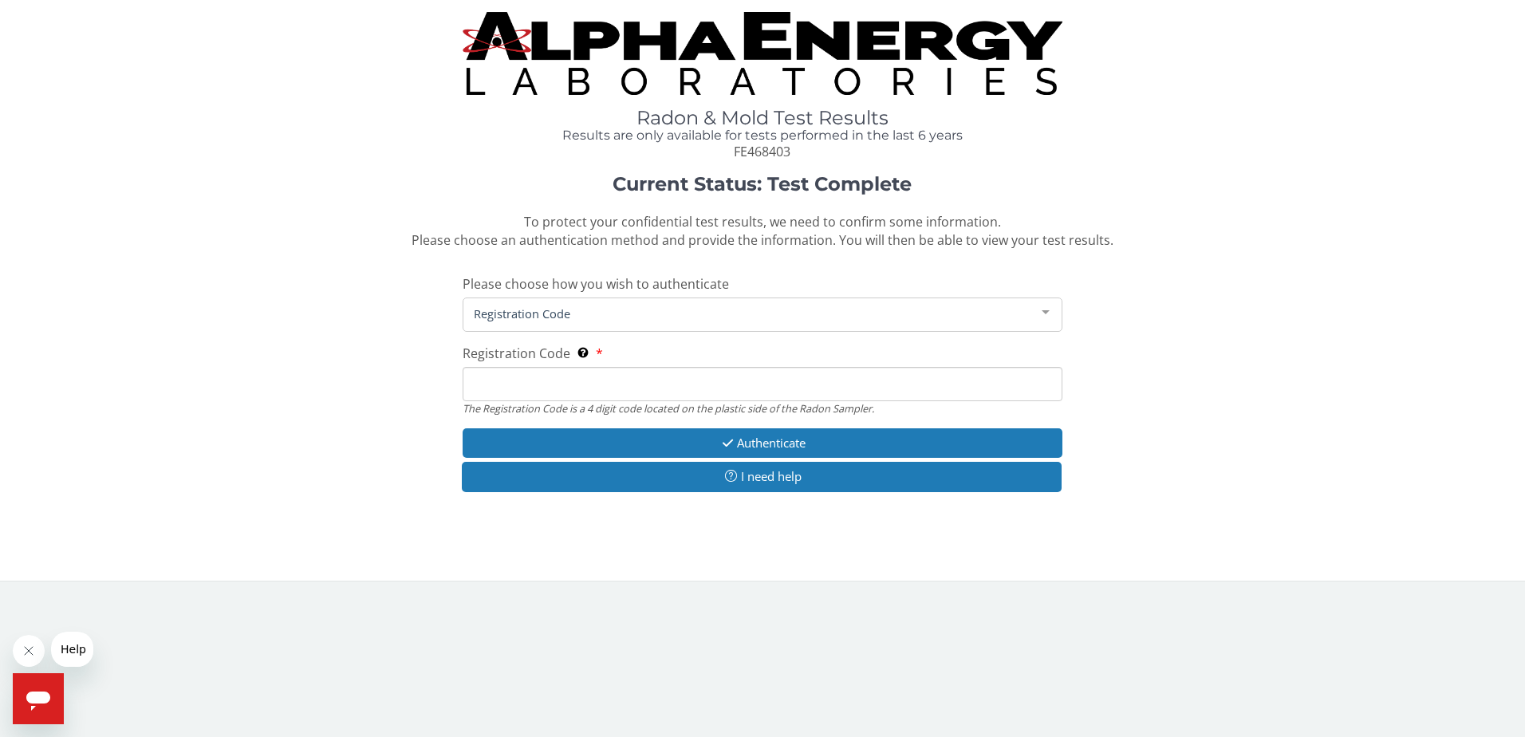 Image resolution: width=1525 pixels, height=737 pixels. Describe the element at coordinates (763, 443) in the screenshot. I see `button: Authenticate` at that location.